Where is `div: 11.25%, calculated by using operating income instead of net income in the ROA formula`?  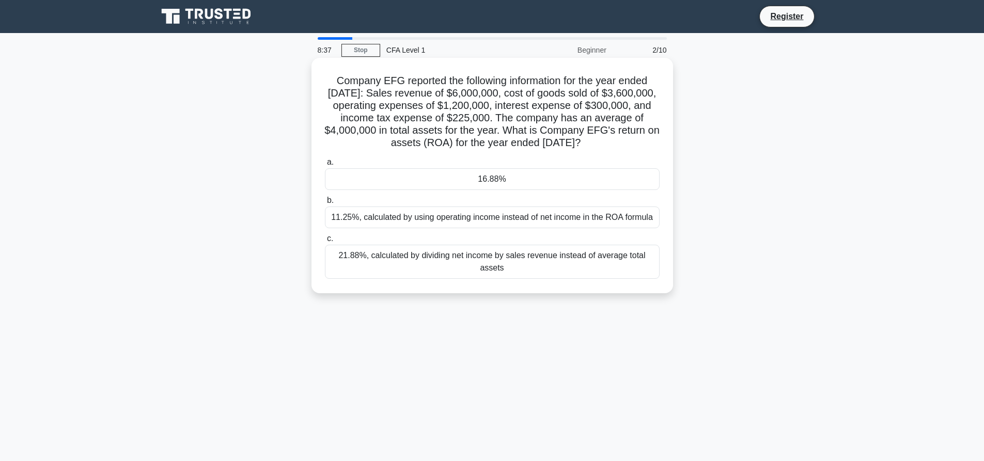
div: 11.25%, calculated by using operating income instead of net income in the ROA formula is located at coordinates (492, 217).